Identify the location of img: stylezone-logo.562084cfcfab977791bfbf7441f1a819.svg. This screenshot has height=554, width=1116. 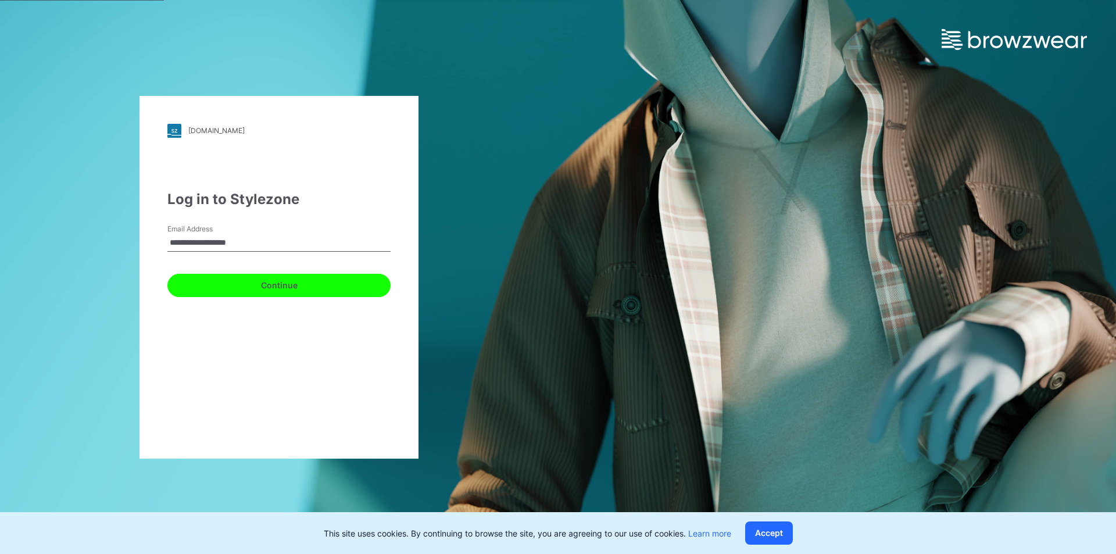
(174, 131).